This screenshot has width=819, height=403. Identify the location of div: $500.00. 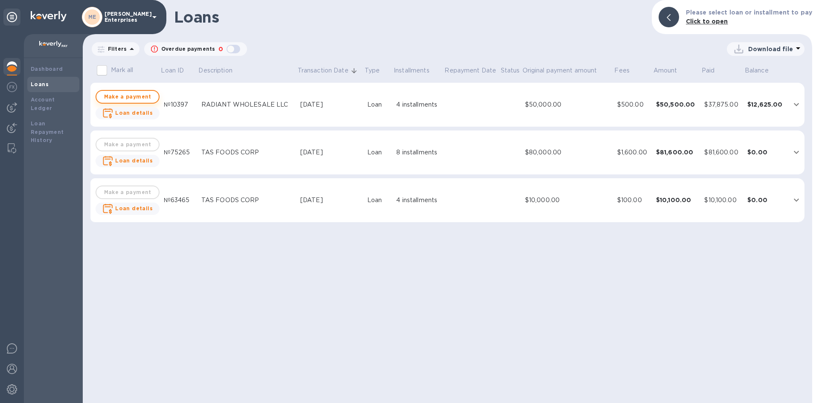
(633, 104).